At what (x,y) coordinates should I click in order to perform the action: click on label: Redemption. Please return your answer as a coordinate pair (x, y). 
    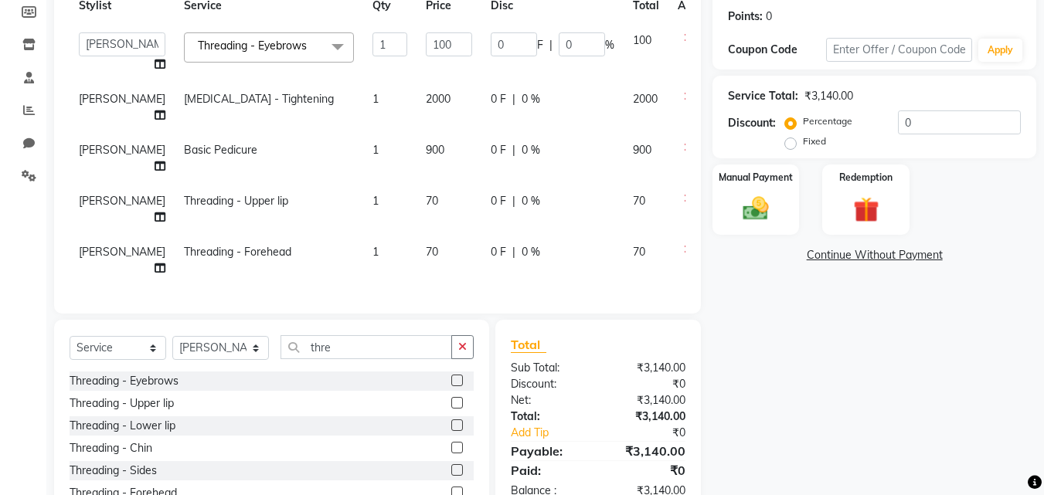
    Looking at the image, I should click on (866, 178).